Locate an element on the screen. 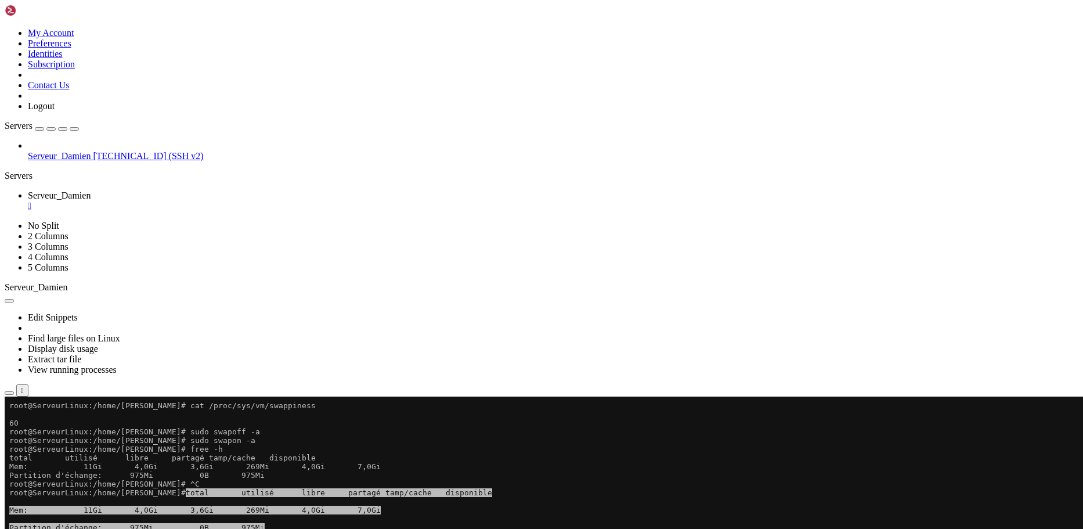  a: 4 Columns is located at coordinates (48, 257).